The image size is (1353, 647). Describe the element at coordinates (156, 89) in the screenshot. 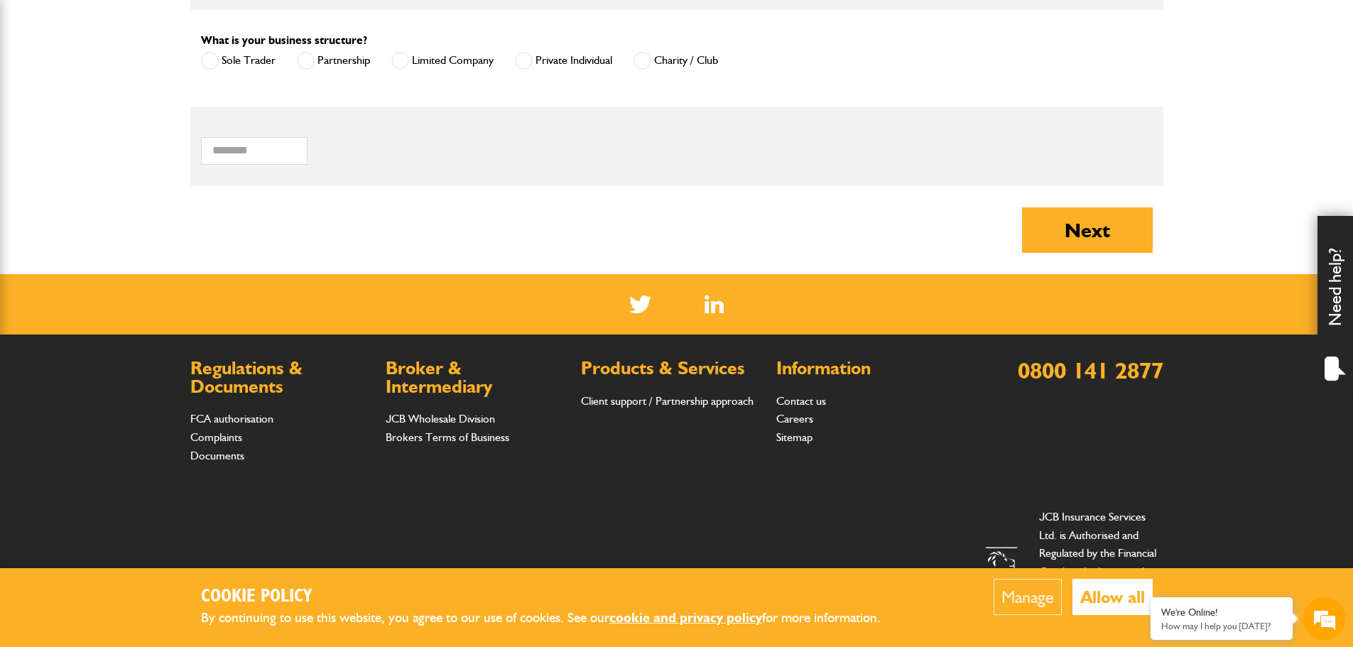

I see `div: Chat with us now` at that location.